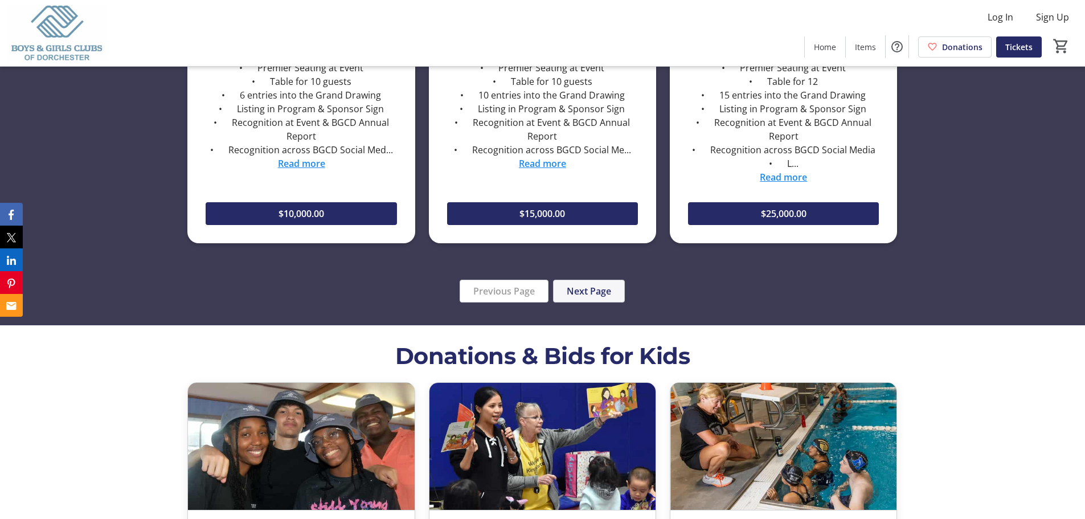  I want to click on span: Tickets, so click(1019, 47).